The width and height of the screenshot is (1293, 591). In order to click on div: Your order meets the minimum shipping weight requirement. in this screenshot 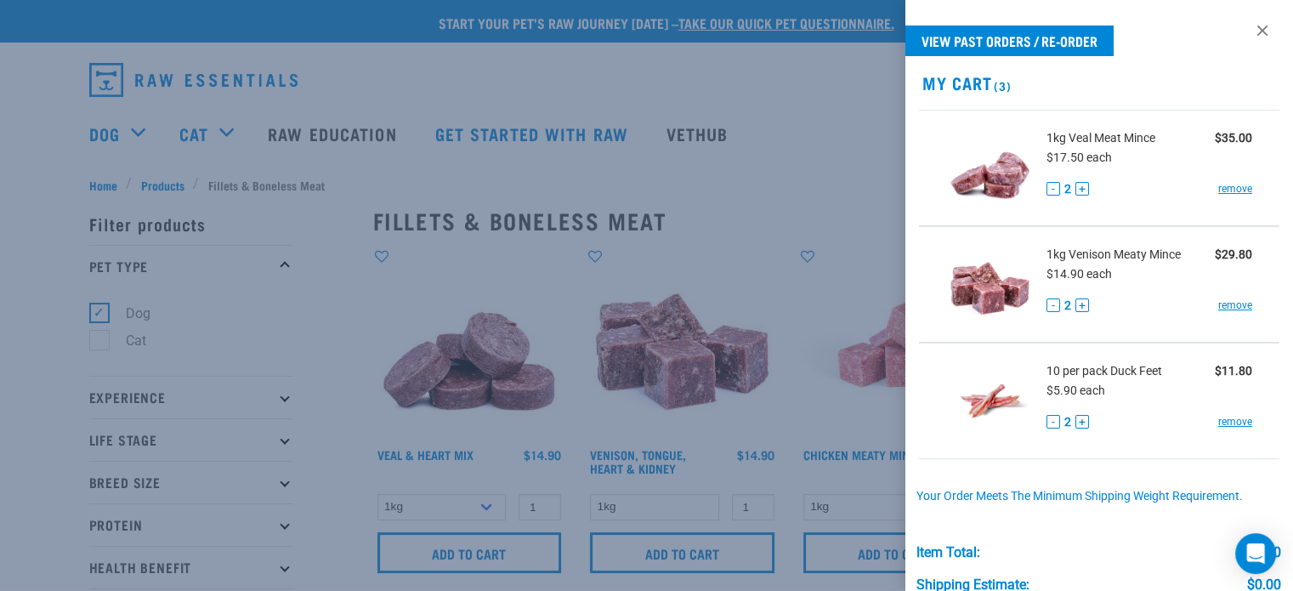, I will do `click(1099, 497)`.